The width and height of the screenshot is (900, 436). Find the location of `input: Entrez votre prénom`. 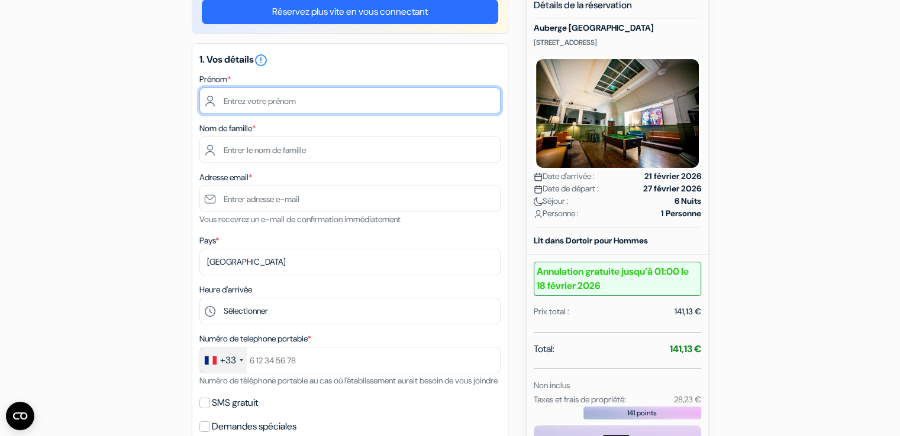

input: Entrez votre prénom is located at coordinates (350, 101).